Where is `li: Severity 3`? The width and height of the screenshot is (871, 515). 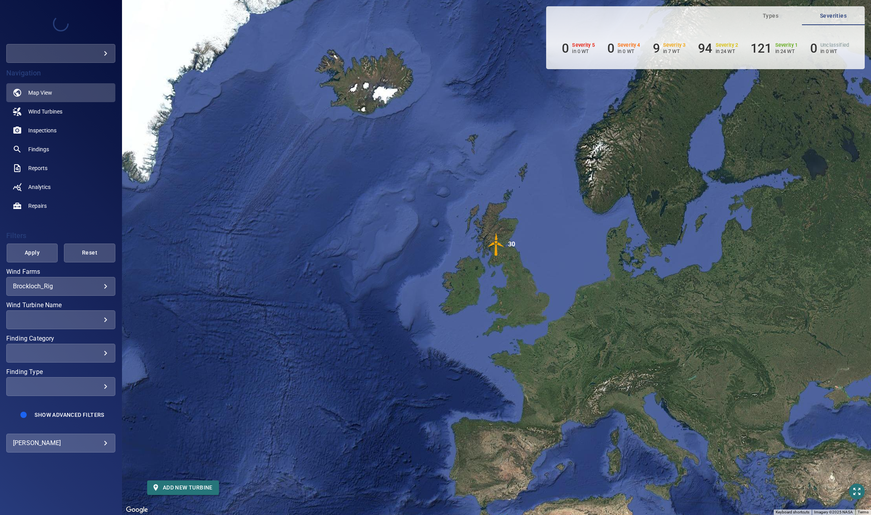
li: Severity 3 is located at coordinates (670, 48).